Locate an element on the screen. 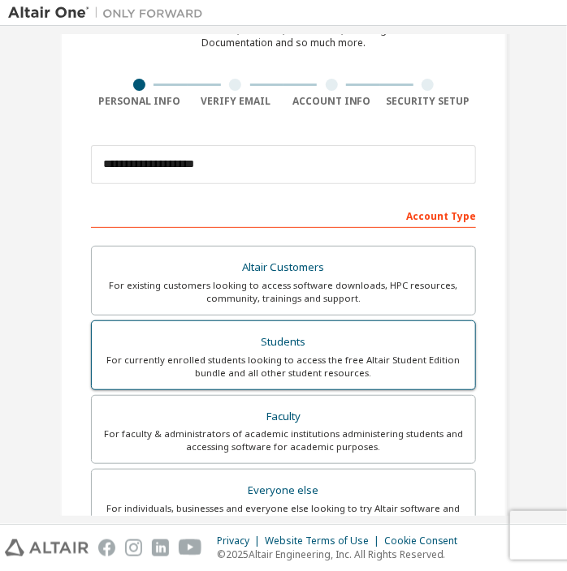  img: Altair One is located at coordinates (110, 13).